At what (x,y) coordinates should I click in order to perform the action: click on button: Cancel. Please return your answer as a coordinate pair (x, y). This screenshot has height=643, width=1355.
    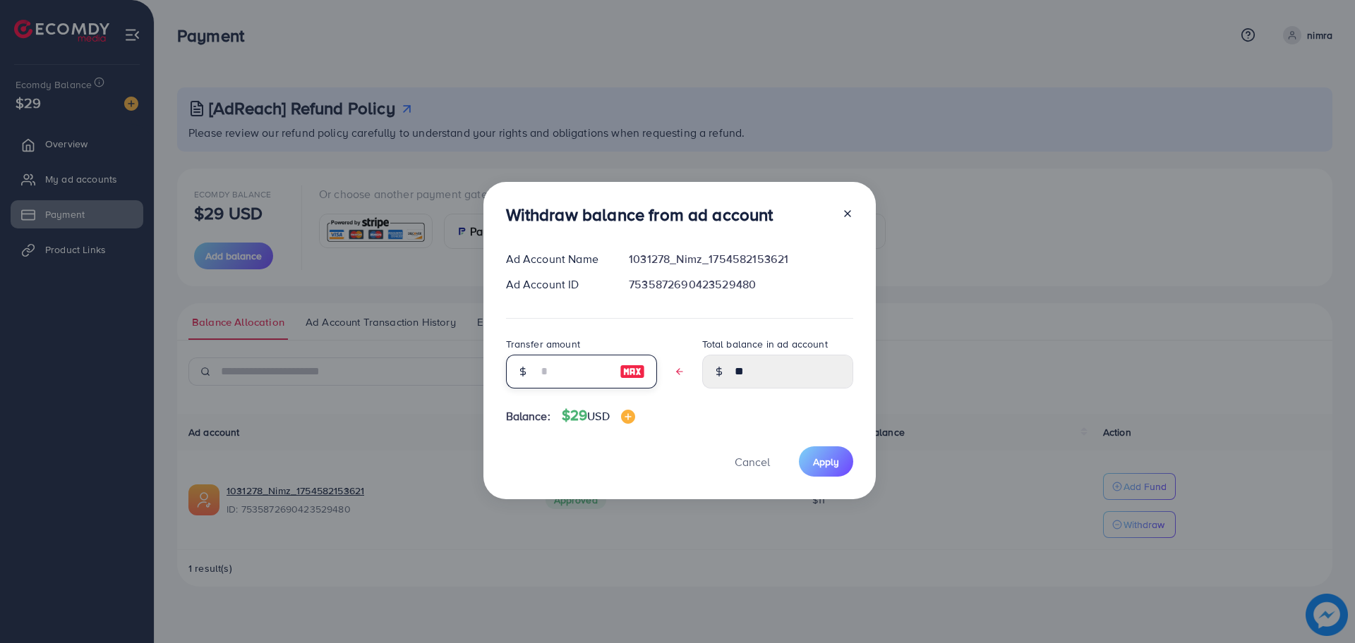
    Looking at the image, I should click on (752, 461).